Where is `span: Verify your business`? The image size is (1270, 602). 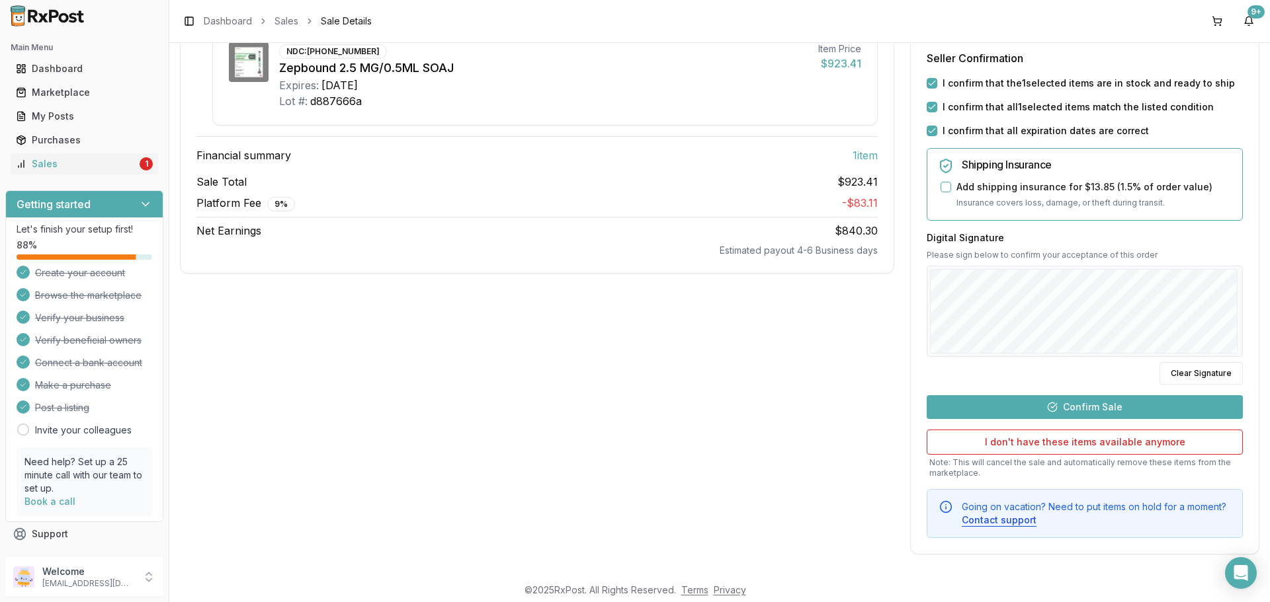 span: Verify your business is located at coordinates (79, 318).